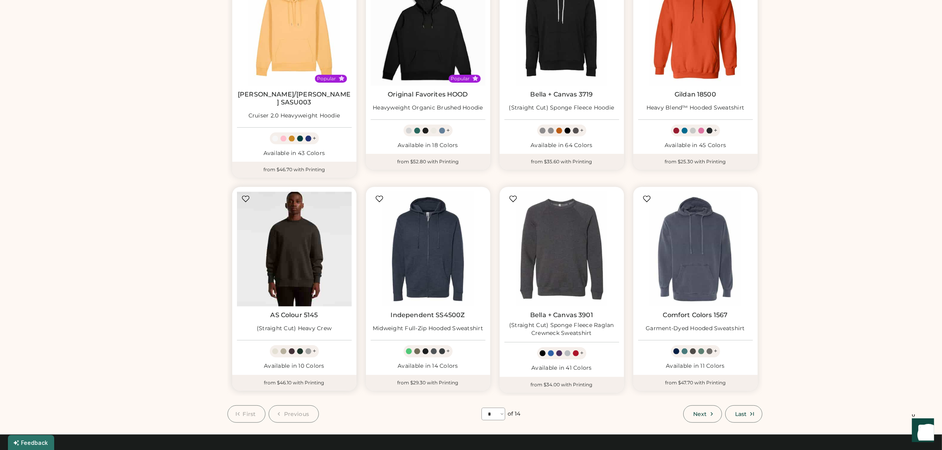  I want to click on div: from $46.10 with Printing, so click(294, 383).